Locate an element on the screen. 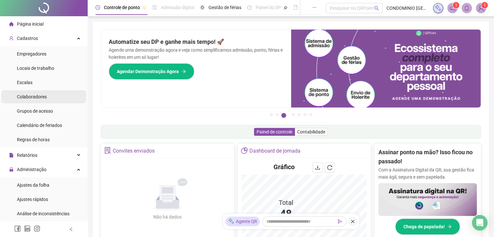 The width and height of the screenshot is (494, 237). span: Regras de horas is located at coordinates (33, 140).